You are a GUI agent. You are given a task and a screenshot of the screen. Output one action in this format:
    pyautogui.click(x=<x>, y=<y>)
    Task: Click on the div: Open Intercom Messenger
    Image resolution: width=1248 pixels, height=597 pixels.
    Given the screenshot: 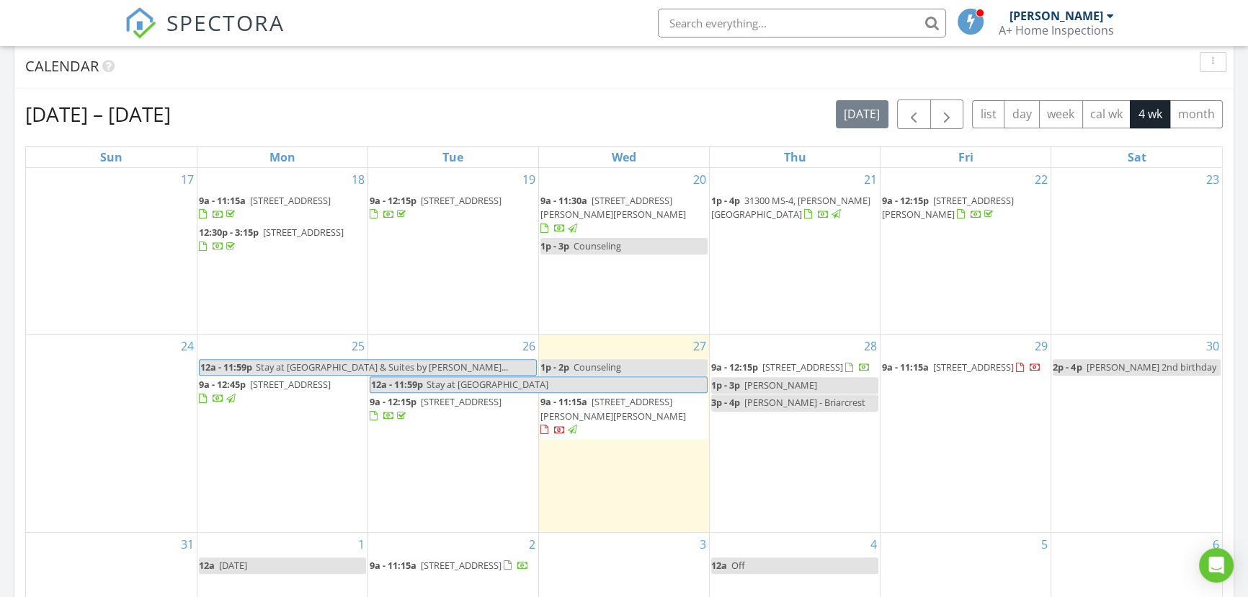 What is the action you would take?
    pyautogui.click(x=1216, y=565)
    